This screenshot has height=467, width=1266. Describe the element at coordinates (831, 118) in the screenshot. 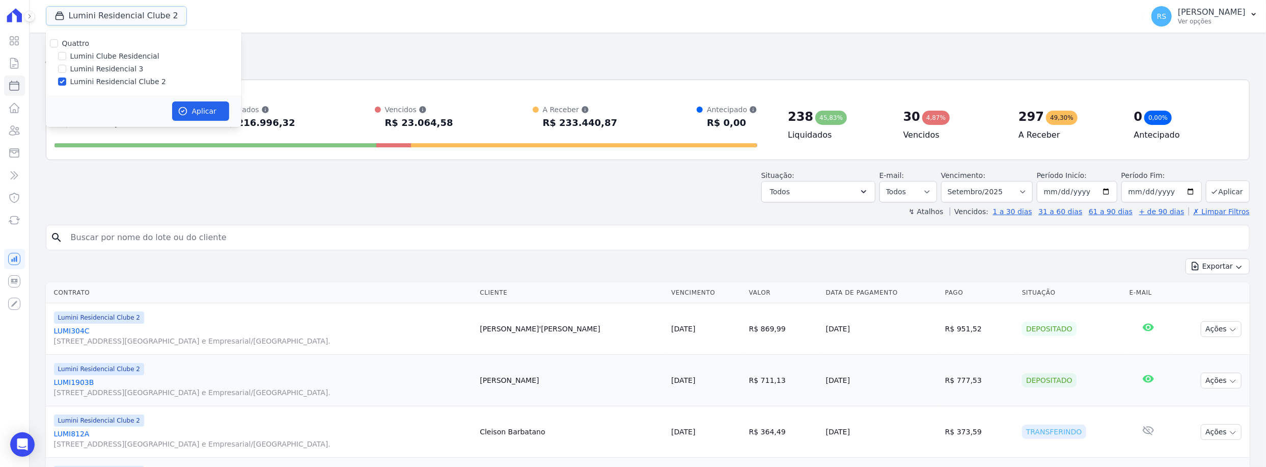

I see `div: 45,83%` at that location.